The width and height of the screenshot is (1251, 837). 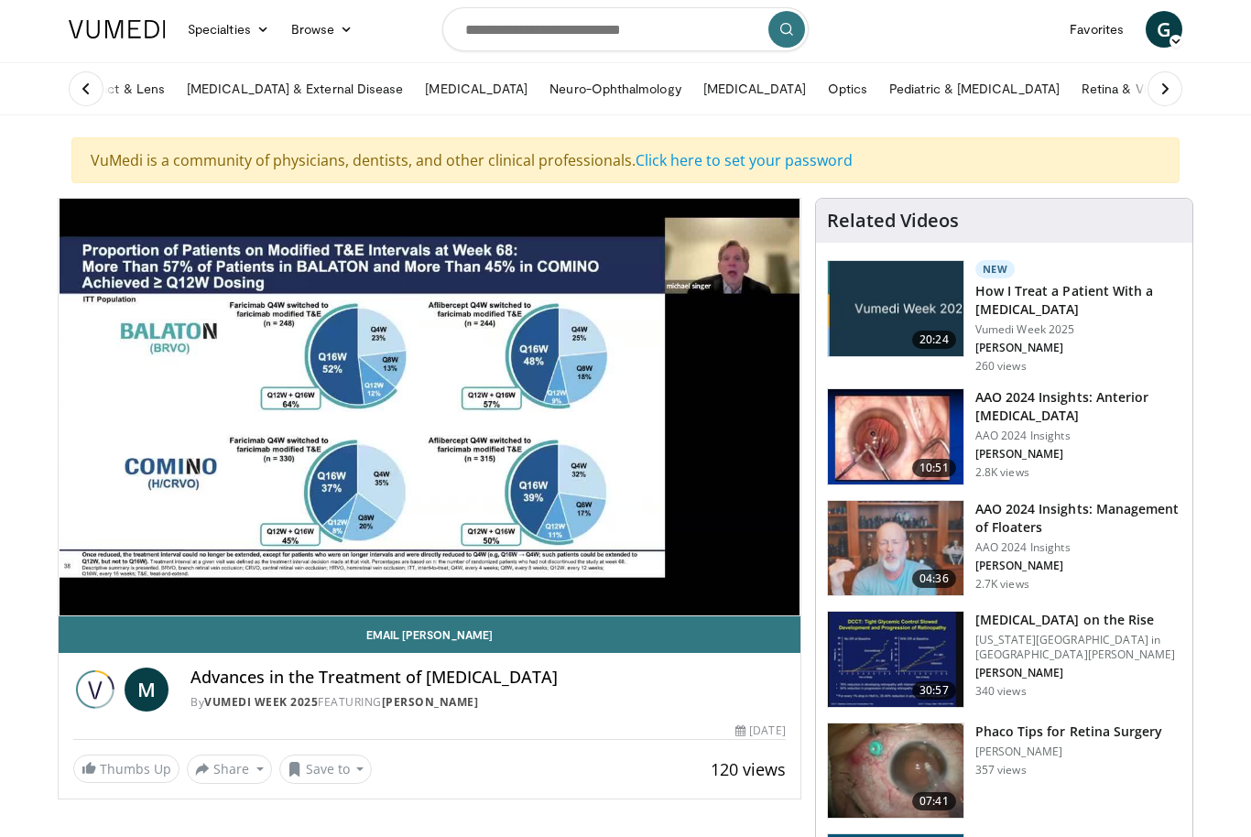 I want to click on span: G, so click(x=1164, y=29).